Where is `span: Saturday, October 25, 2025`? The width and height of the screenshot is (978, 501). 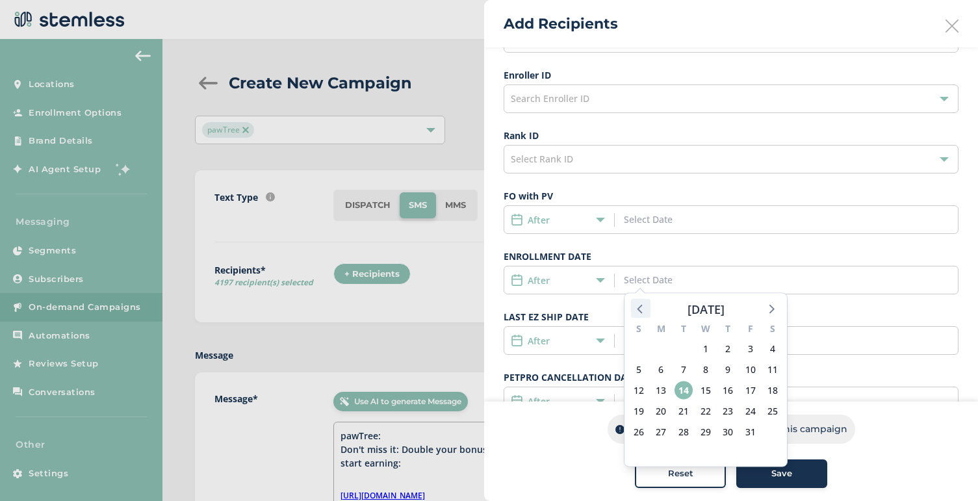 span: Saturday, October 25, 2025 is located at coordinates (773, 411).